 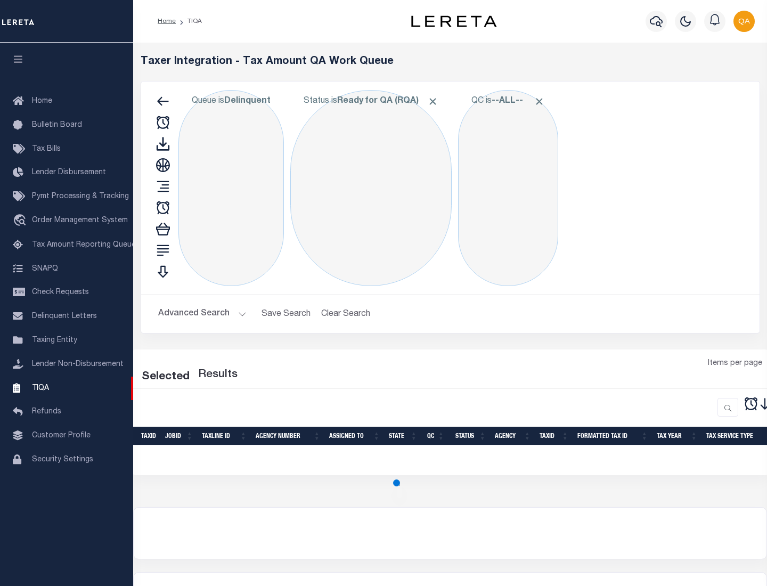 I want to click on th: State, so click(x=403, y=436).